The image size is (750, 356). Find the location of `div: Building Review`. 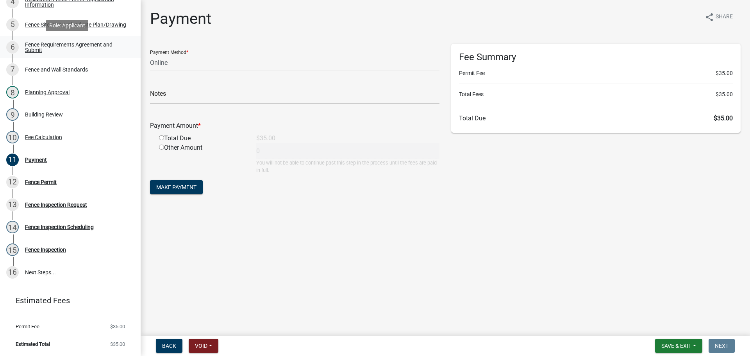

div: Building Review is located at coordinates (44, 114).